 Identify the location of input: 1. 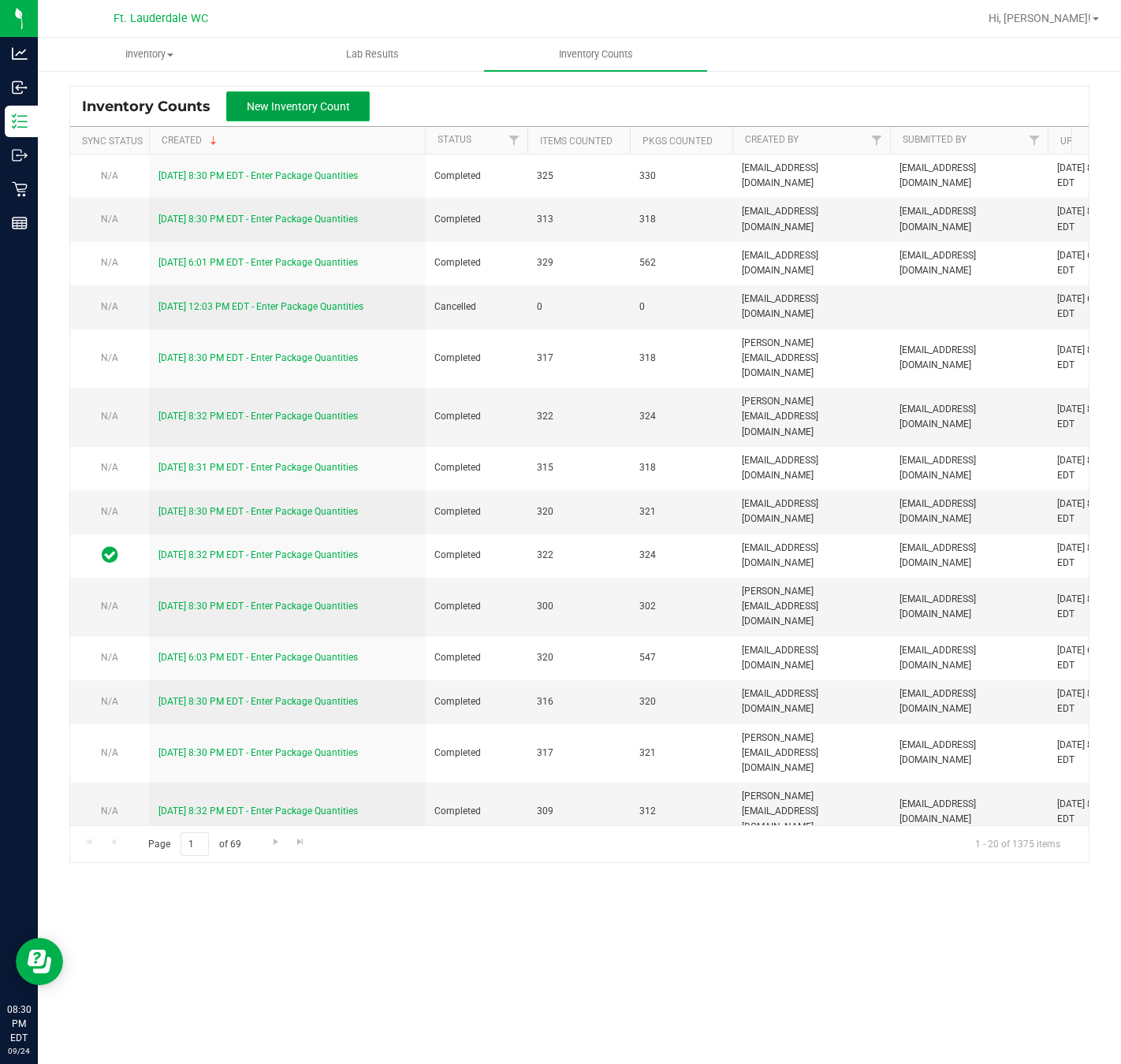
(195, 844).